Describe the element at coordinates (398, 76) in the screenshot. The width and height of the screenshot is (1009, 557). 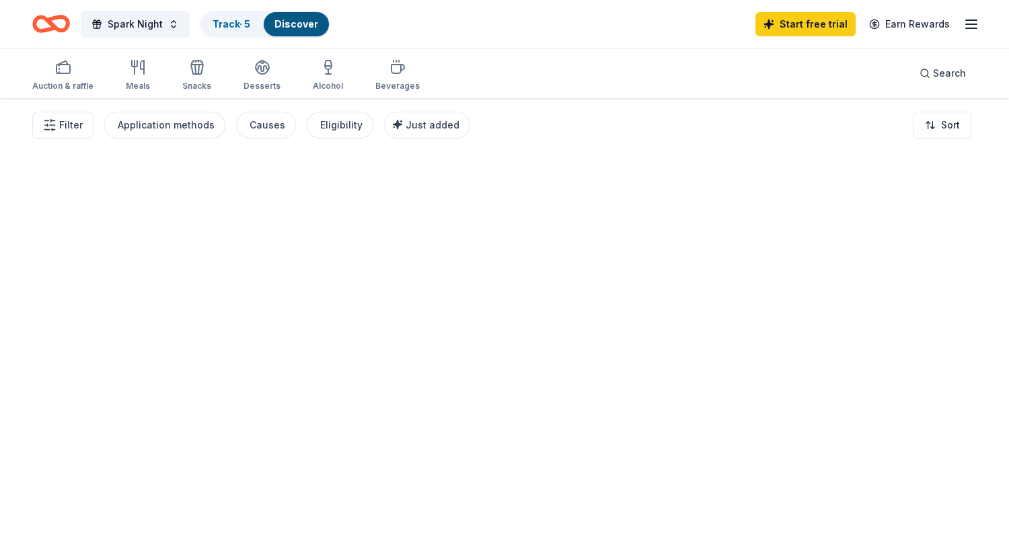
I see `button: Beverages` at that location.